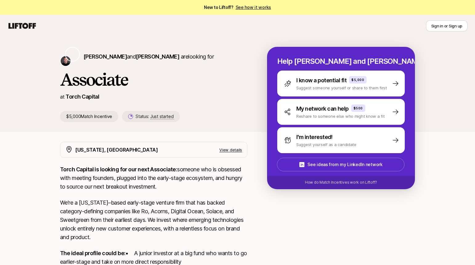  Describe the element at coordinates (149, 57) in the screenshot. I see `p: are looking for` at that location.